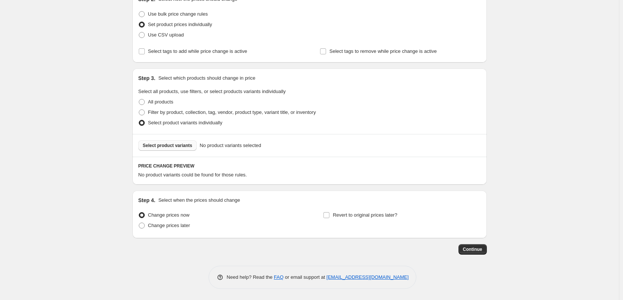 Image resolution: width=623 pixels, height=300 pixels. I want to click on button: Continue, so click(472, 250).